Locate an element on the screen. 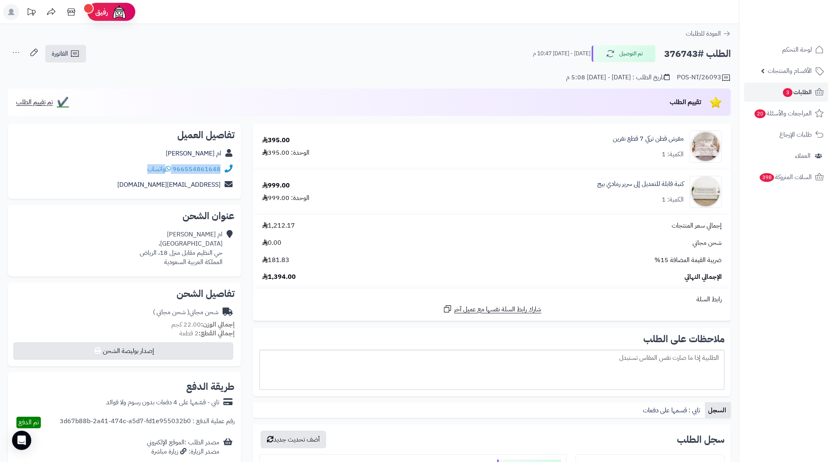 The image size is (833, 462). span: 3 is located at coordinates (788, 92).